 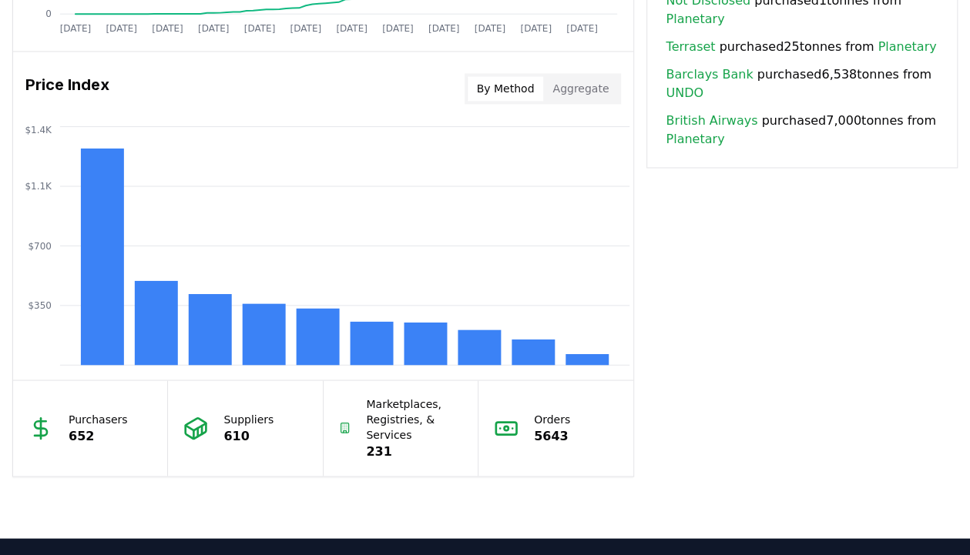 What do you see at coordinates (690, 47) in the screenshot?
I see `a: Terraset` at bounding box center [690, 47].